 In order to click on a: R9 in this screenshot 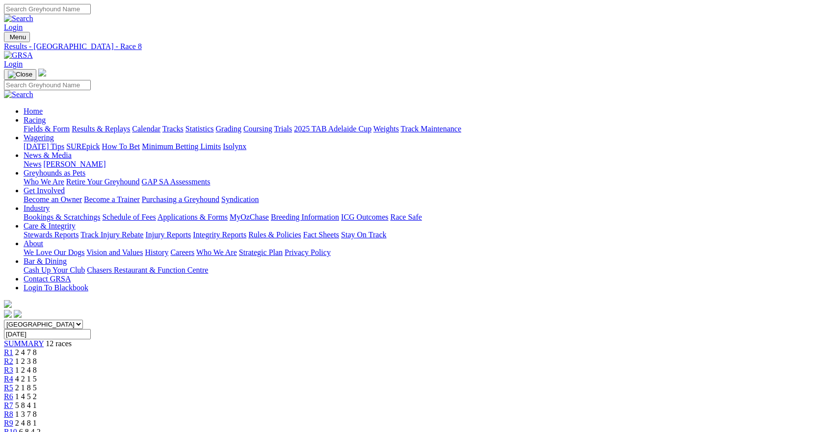, I will do `click(8, 423)`.